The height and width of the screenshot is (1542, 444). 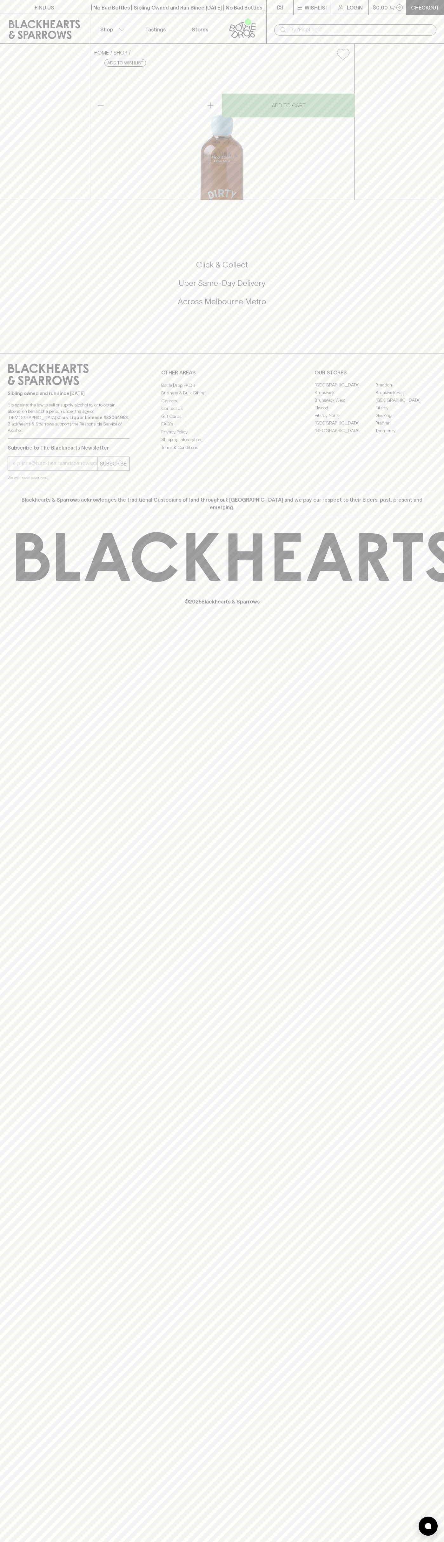 What do you see at coordinates (69, 448) in the screenshot?
I see `p: Subscribe to The Blackhearts Newsletter` at bounding box center [69, 448].